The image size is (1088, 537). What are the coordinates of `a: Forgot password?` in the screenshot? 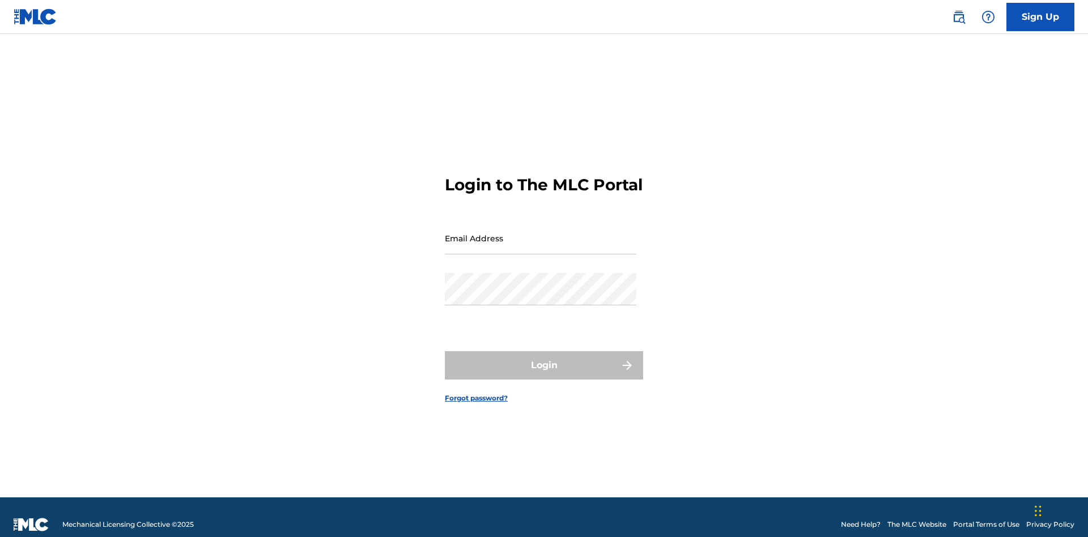 It's located at (476, 399).